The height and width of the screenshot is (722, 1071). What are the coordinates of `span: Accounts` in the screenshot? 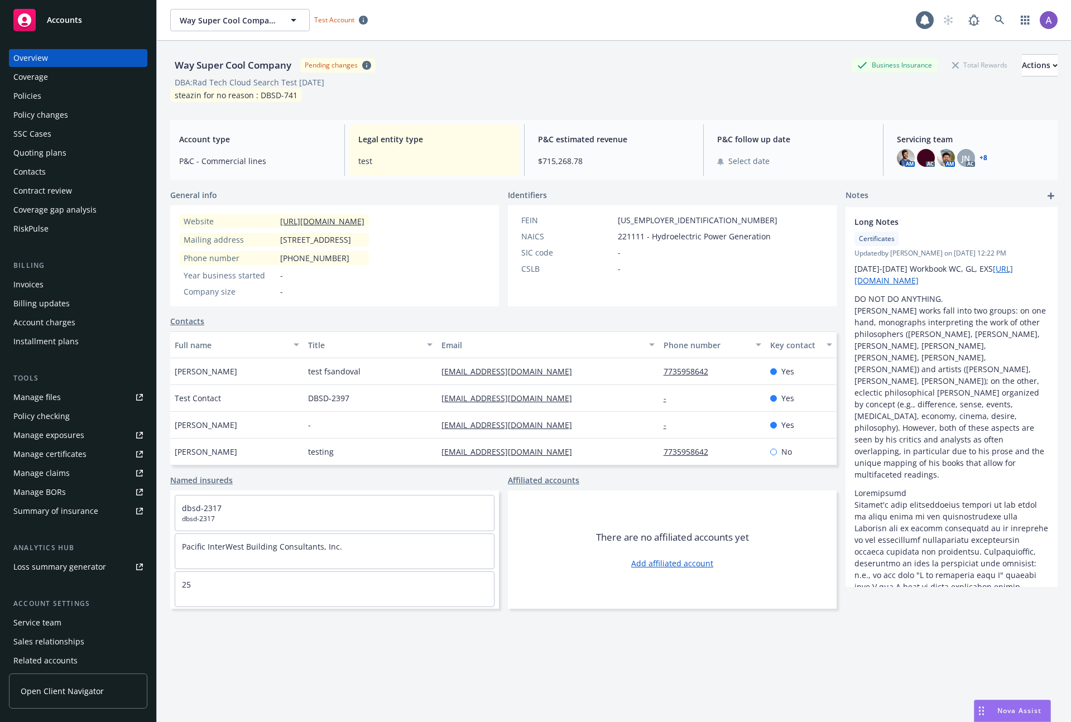 It's located at (64, 20).